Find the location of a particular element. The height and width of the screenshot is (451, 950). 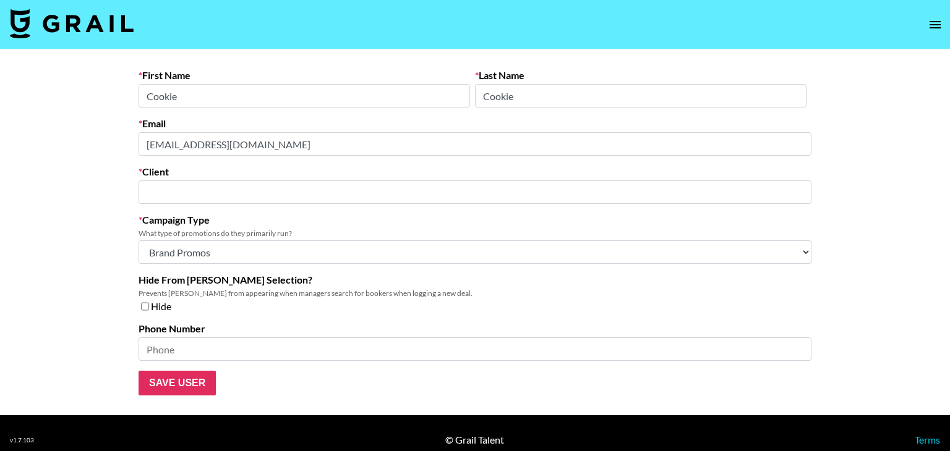

span: Hide is located at coordinates (161, 307).